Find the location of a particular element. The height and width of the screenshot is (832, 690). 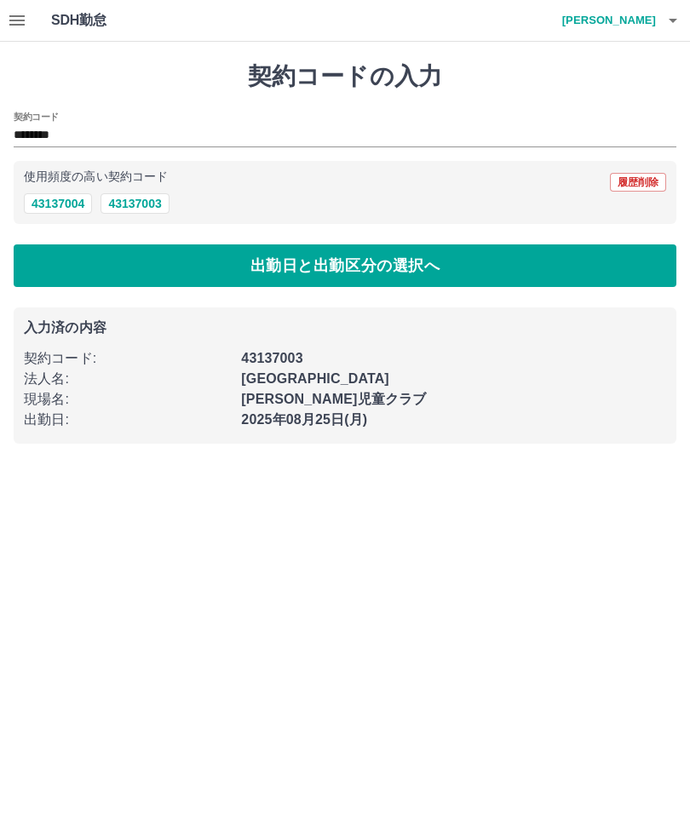

p: 法人名 : is located at coordinates (127, 379).